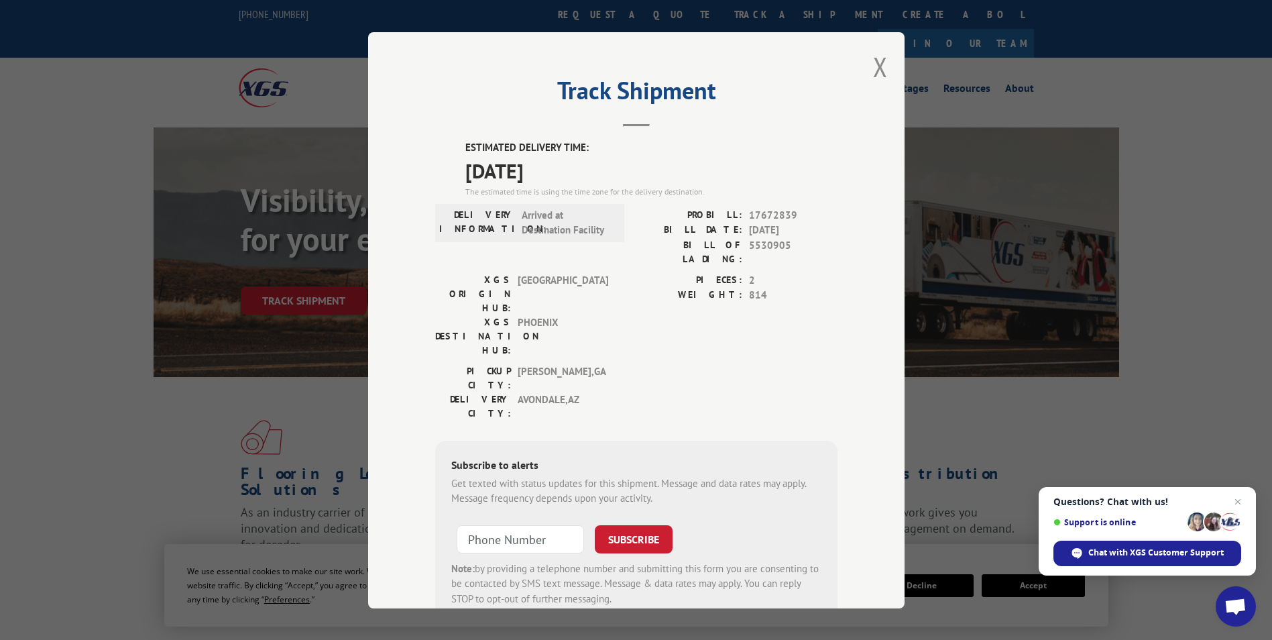 Image resolution: width=1272 pixels, height=640 pixels. What do you see at coordinates (473, 377) in the screenshot?
I see `label: PICKUP CITY:` at bounding box center [473, 377].